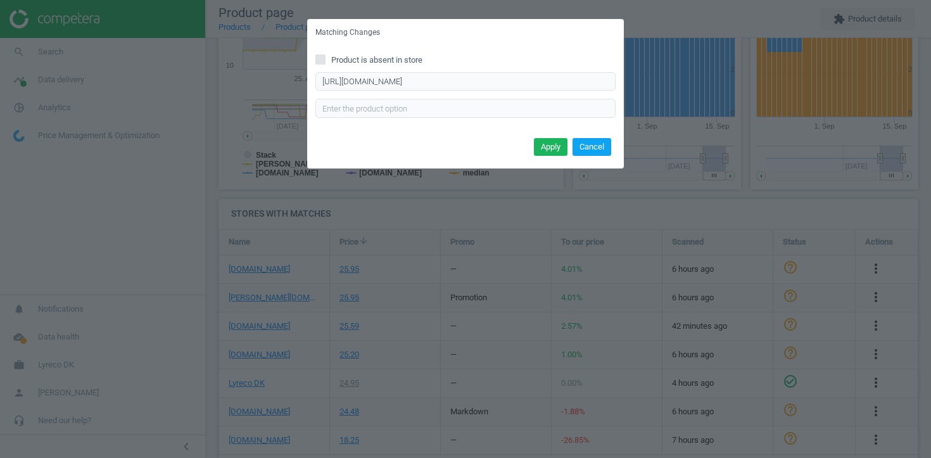 The width and height of the screenshot is (931, 458). Describe the element at coordinates (465, 82) in the screenshot. I see `input: Enter correct product URL` at that location.